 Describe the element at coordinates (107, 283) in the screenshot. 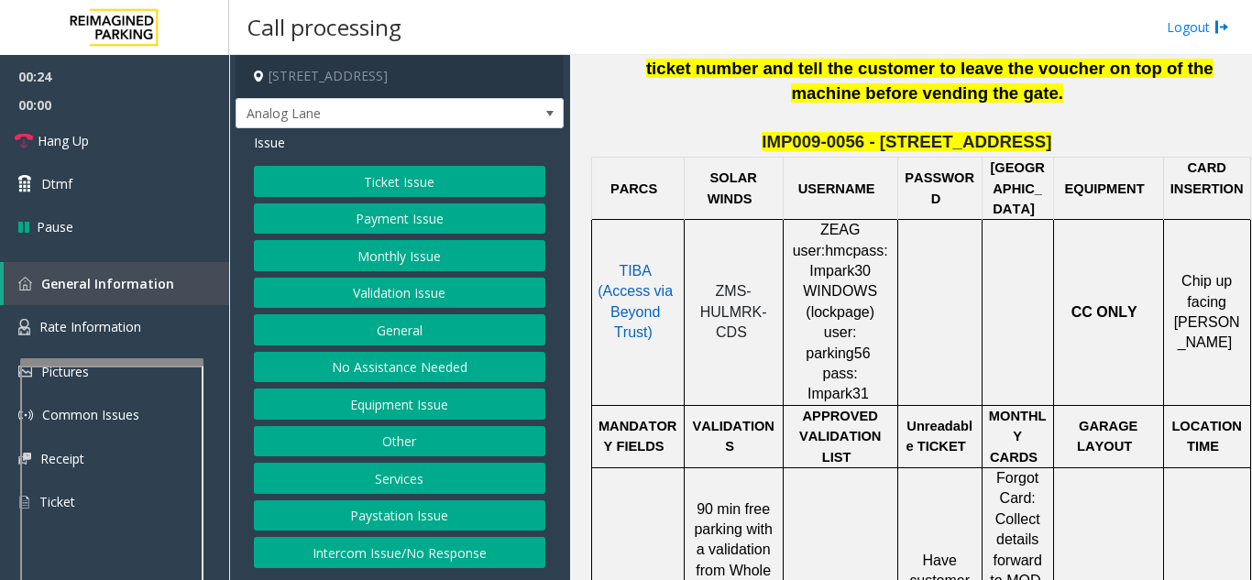

I see `span: General Information` at that location.